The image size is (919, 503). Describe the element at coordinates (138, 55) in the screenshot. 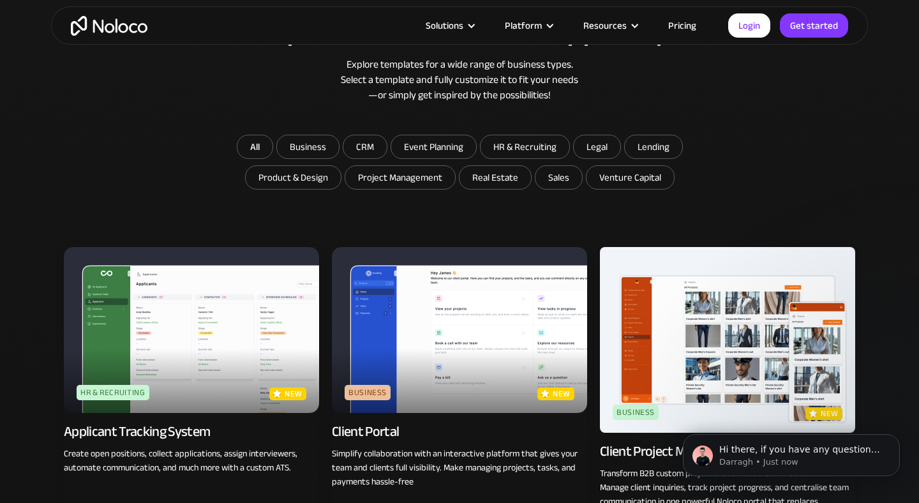

I see `p: Message from Darragh, sent Just now` at that location.